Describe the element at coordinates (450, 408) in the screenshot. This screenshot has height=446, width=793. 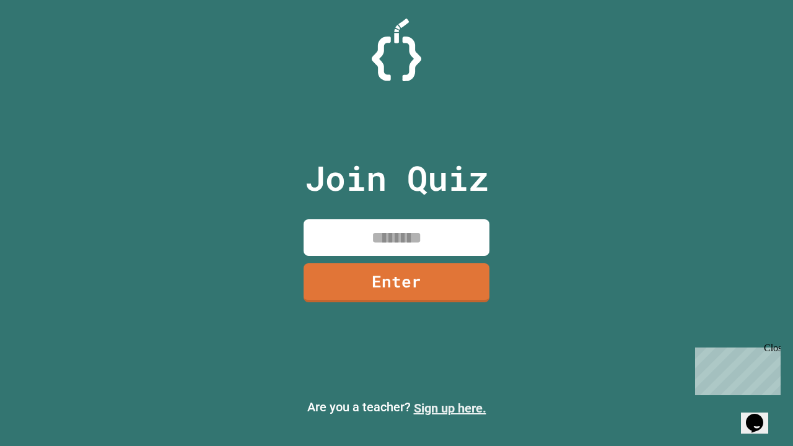
I see `a: Sign up here.` at that location.